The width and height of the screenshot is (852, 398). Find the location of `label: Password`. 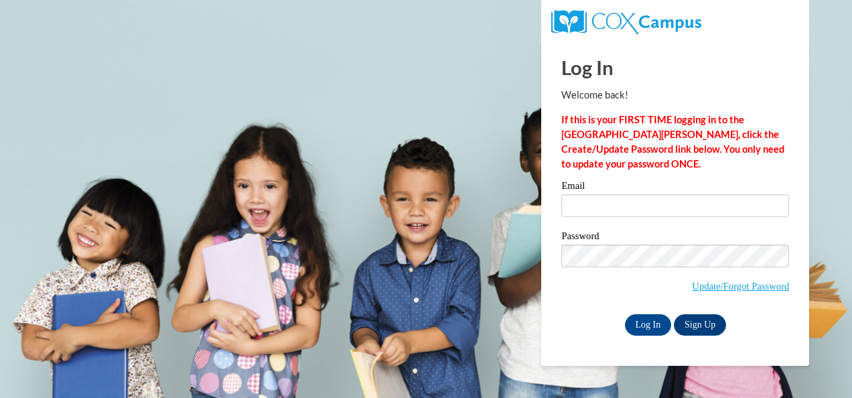

label: Password is located at coordinates (675, 238).